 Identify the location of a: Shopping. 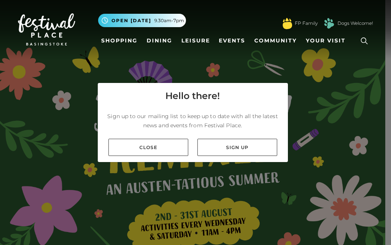
(119, 40).